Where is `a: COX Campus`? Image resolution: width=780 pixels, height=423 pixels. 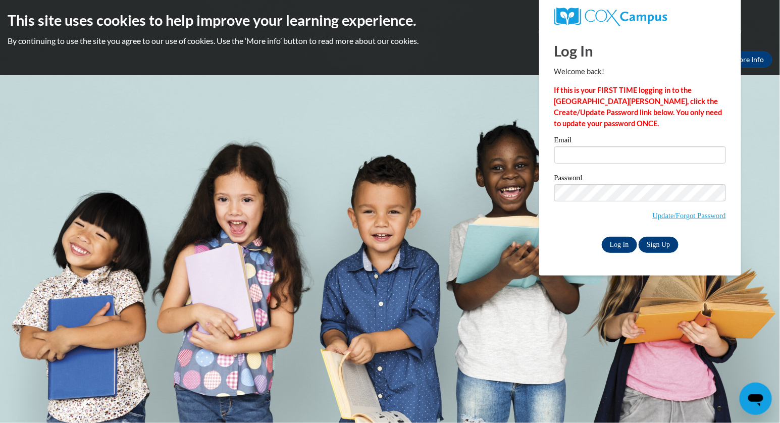 a: COX Campus is located at coordinates (640, 17).